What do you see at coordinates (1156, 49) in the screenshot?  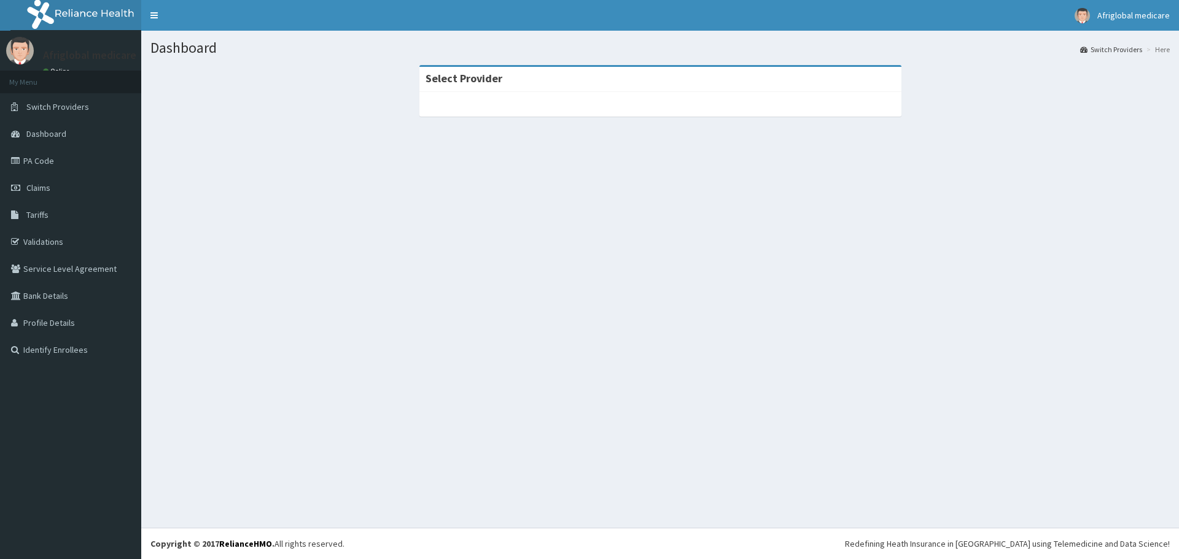 I see `li: Here` at bounding box center [1156, 49].